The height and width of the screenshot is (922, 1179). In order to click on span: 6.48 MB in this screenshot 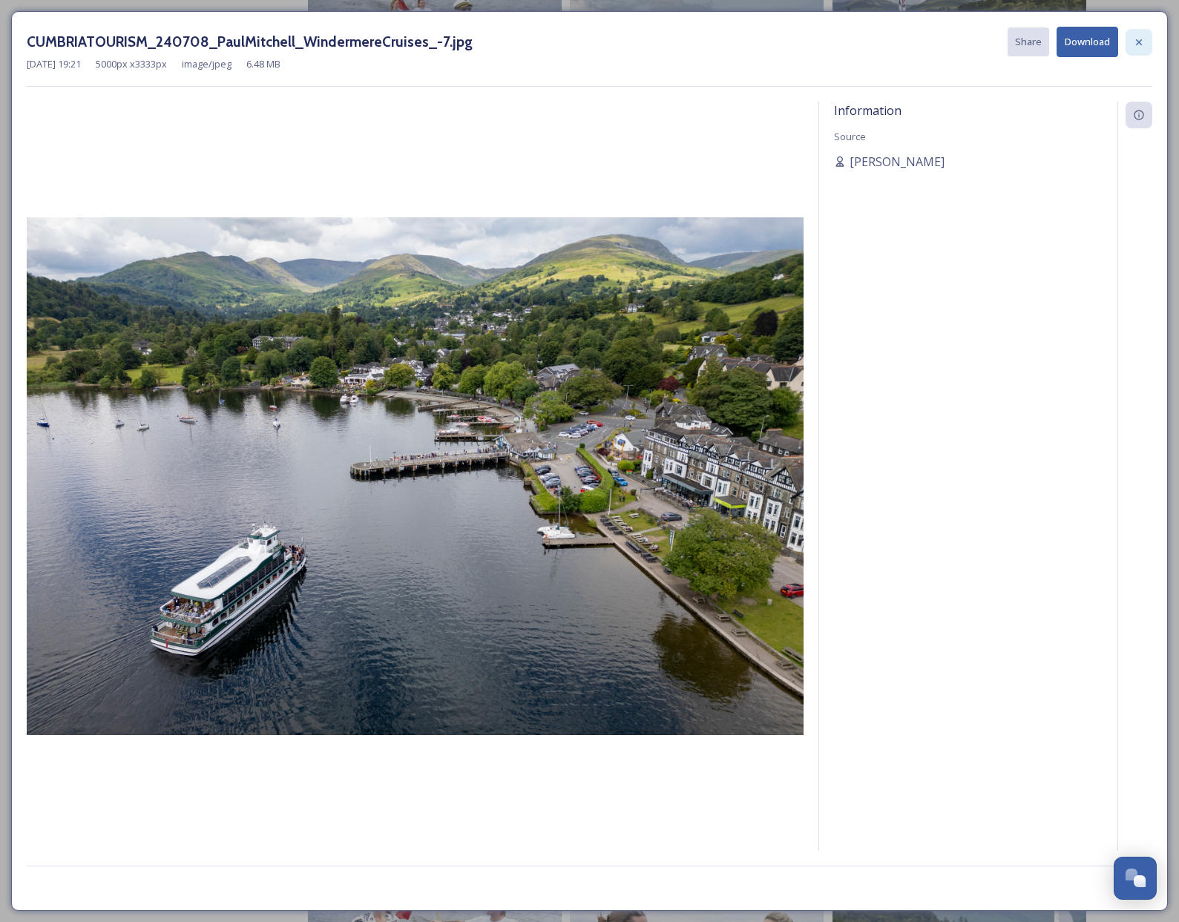, I will do `click(263, 64)`.